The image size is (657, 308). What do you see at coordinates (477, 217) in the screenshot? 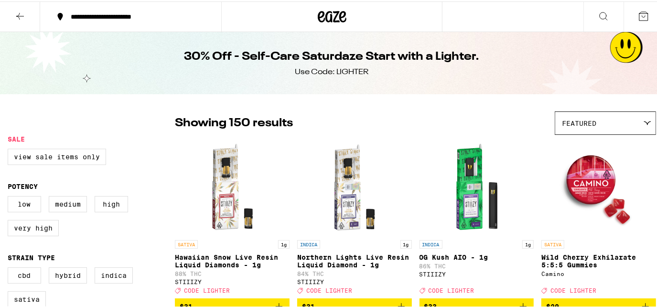
I see `a: Open page for OG Kush AIO - 1g from STIIIZY` at bounding box center [477, 217].